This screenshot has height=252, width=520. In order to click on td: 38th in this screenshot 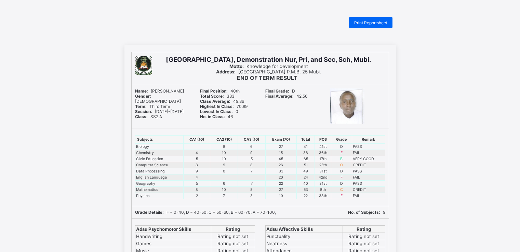, I will do `click(323, 196)`.